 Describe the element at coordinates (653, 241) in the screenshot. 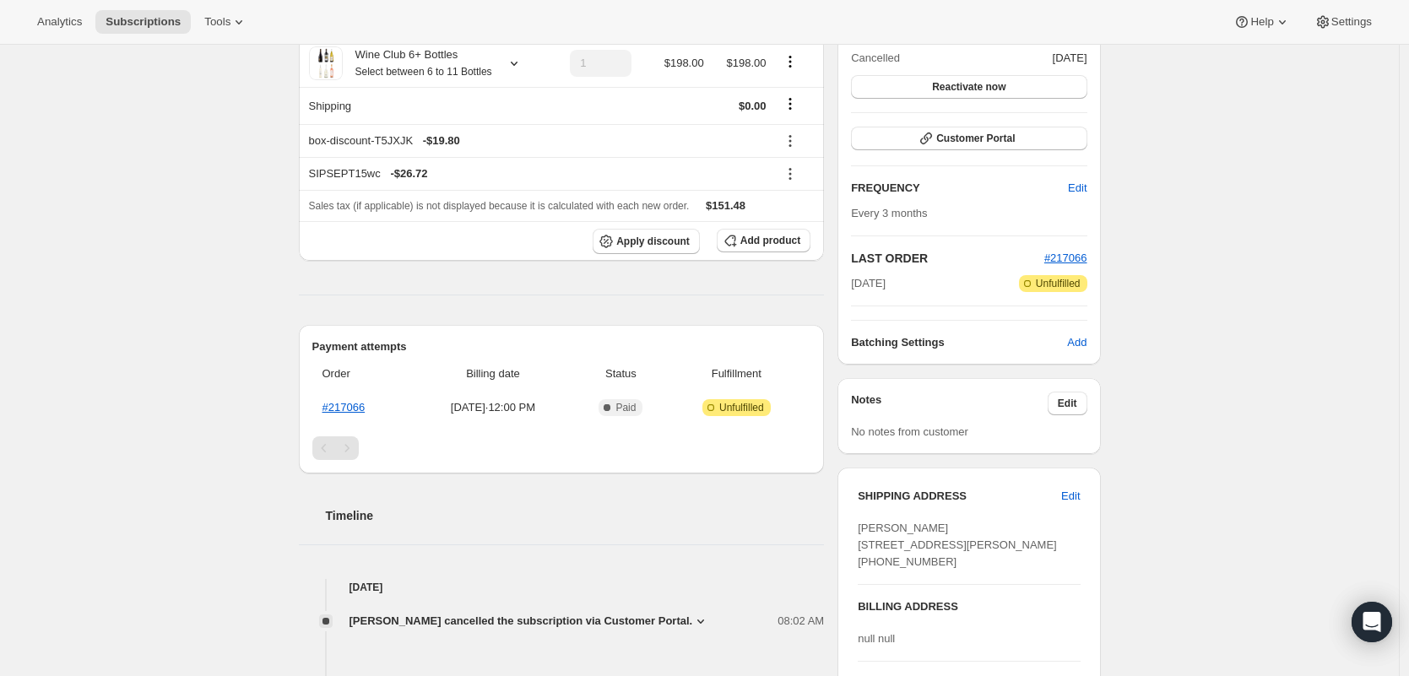

I see `span: Apply discount` at that location.